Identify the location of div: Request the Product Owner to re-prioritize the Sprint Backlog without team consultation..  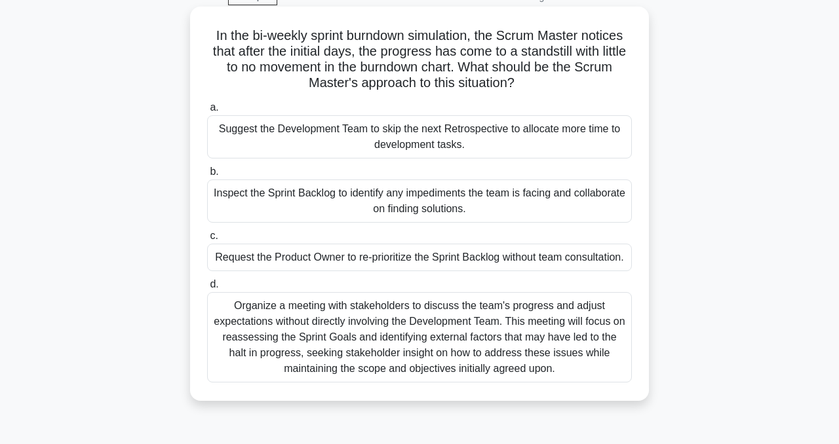
(419, 258).